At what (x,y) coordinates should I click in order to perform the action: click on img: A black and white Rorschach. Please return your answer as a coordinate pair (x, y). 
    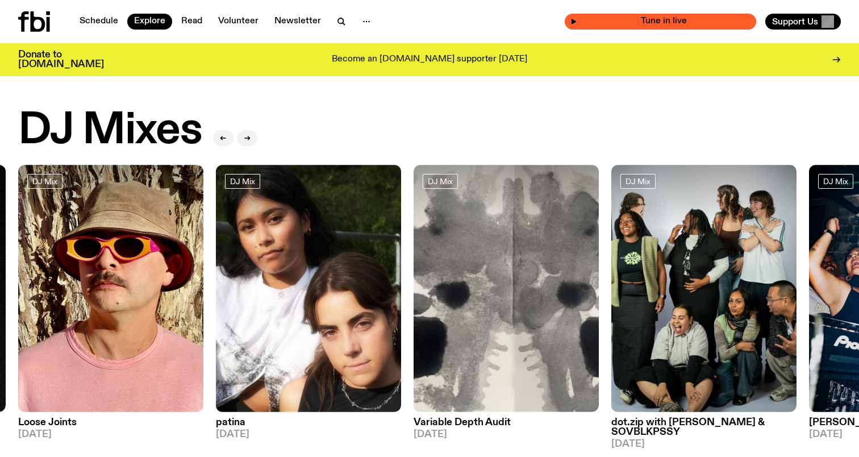
    Looking at the image, I should click on (506, 288).